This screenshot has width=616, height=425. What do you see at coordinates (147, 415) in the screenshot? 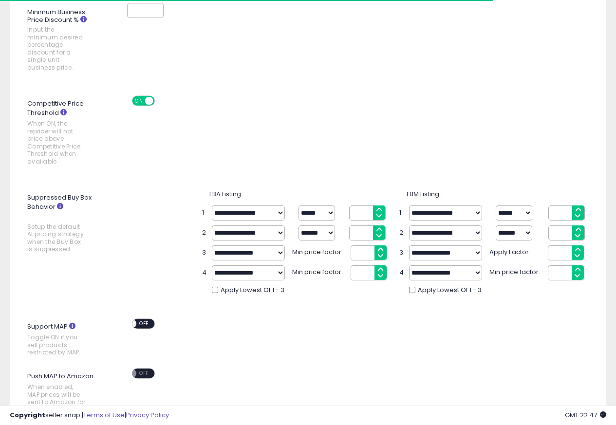
I see `a: Privacy Policy` at bounding box center [147, 415].